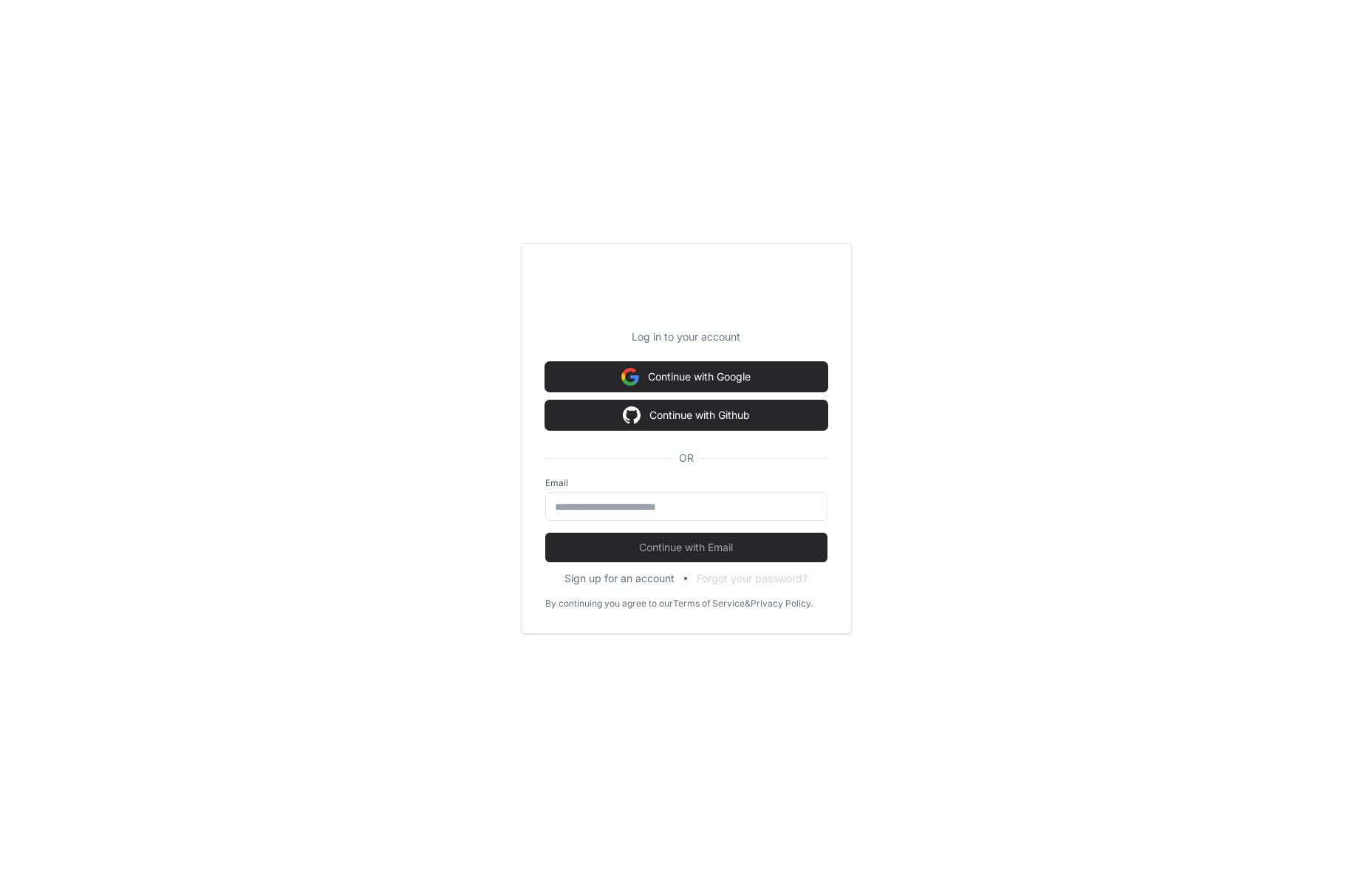 The height and width of the screenshot is (877, 1372). Describe the element at coordinates (687, 548) in the screenshot. I see `button: Continue with Email` at that location.